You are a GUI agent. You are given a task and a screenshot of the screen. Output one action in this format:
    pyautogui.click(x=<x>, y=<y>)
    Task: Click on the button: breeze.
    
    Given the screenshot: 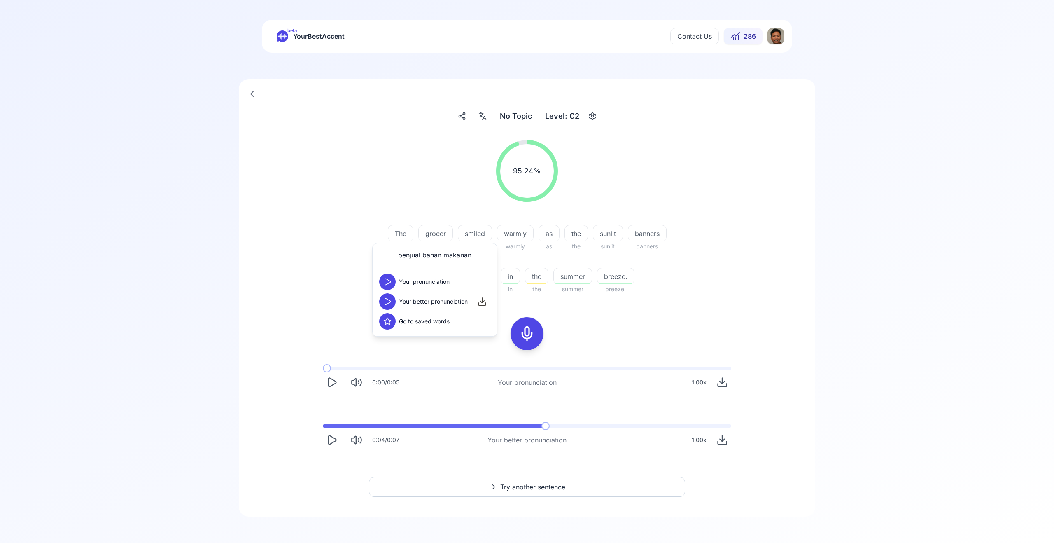 What is the action you would take?
    pyautogui.click(x=615, y=276)
    